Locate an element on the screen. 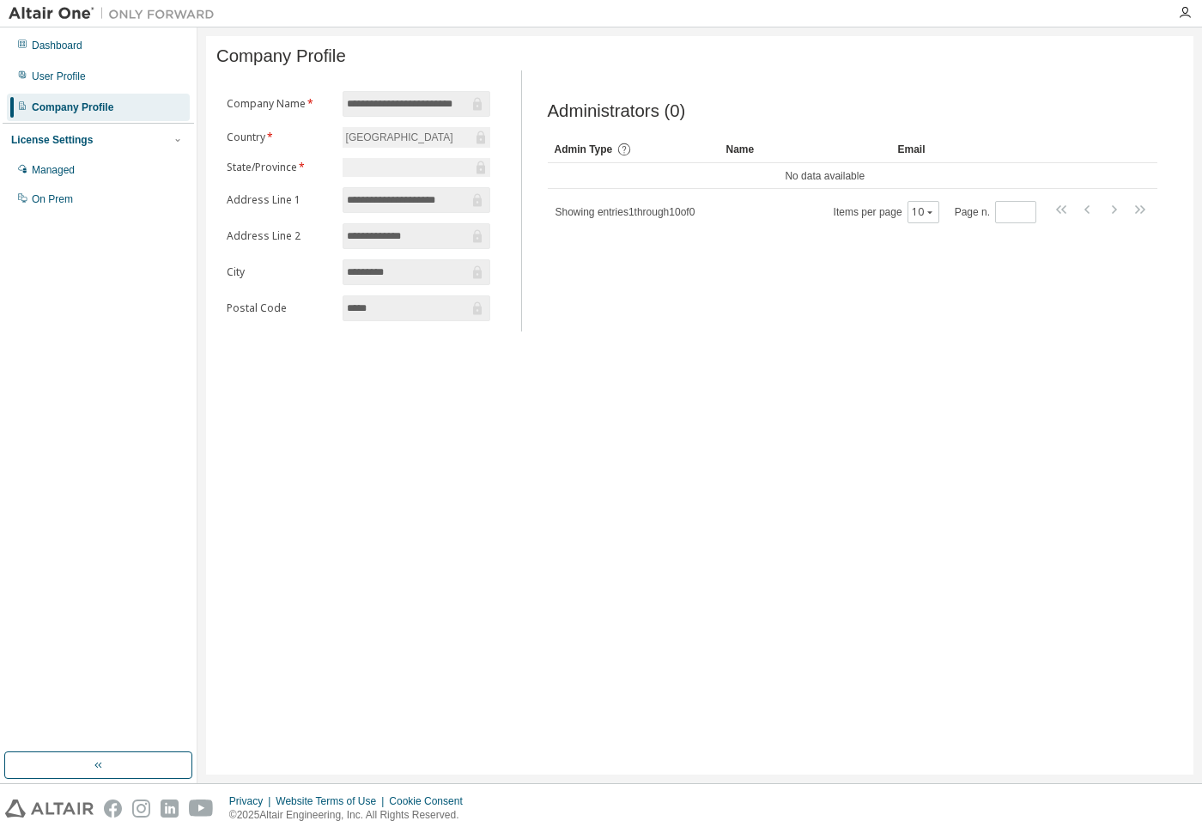 Image resolution: width=1202 pixels, height=833 pixels. div: Email is located at coordinates (954, 149).